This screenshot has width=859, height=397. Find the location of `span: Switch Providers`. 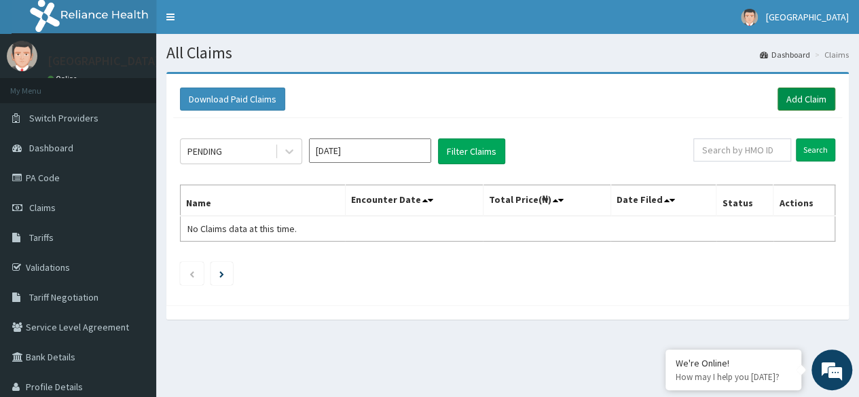

span: Switch Providers is located at coordinates (64, 118).